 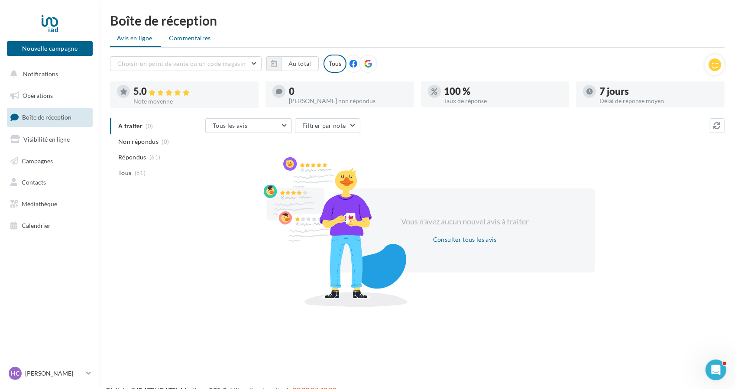 What do you see at coordinates (125, 173) in the screenshot?
I see `span: Tous` at bounding box center [125, 173].